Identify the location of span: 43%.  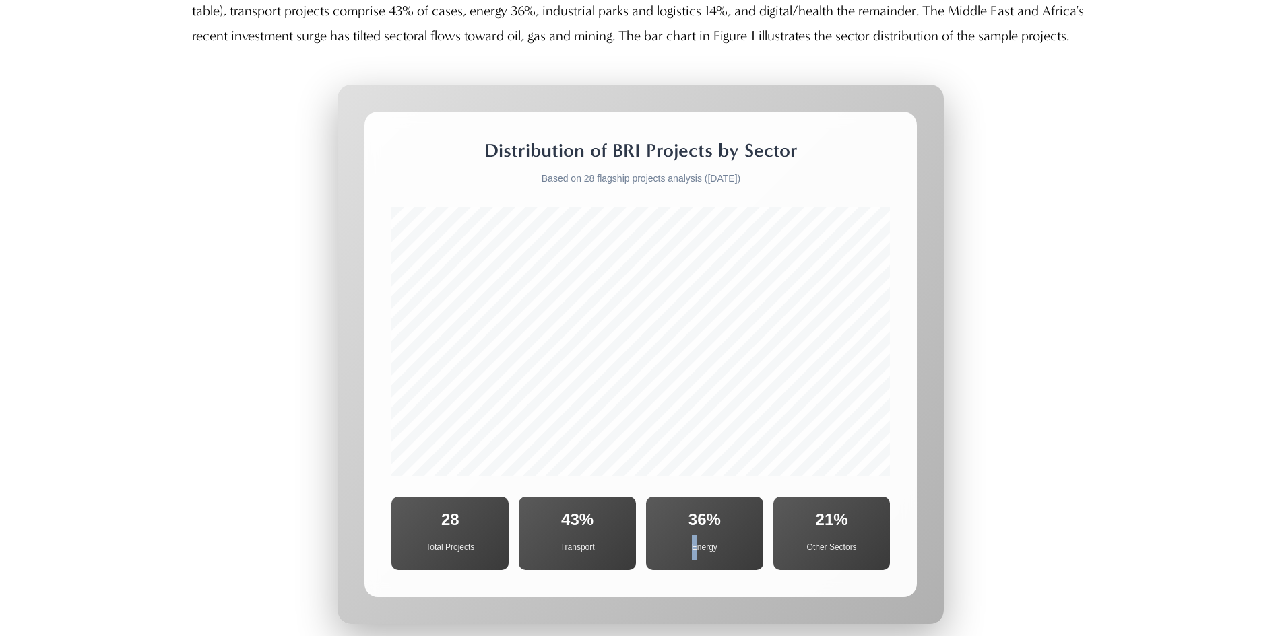
(577, 519).